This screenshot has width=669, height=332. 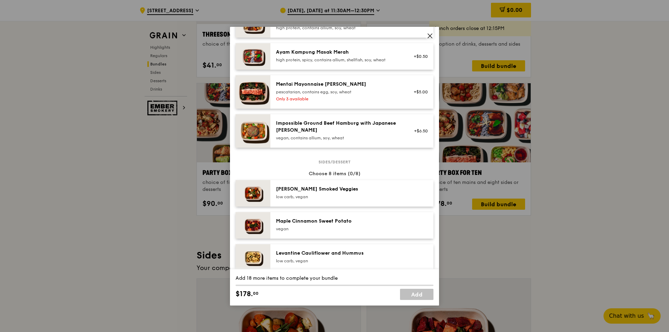 What do you see at coordinates (338, 28) in the screenshot?
I see `div: high protein, contains allium, soy, wheat` at bounding box center [338, 28].